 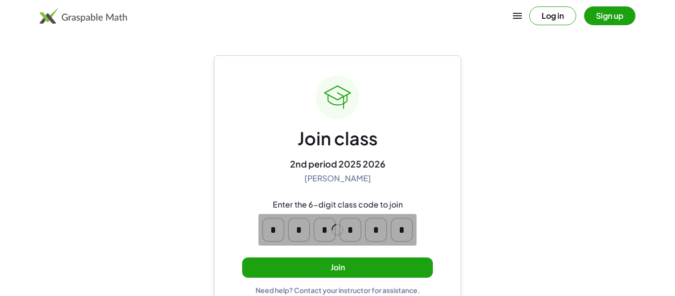 I want to click on button: Log in, so click(x=553, y=16).